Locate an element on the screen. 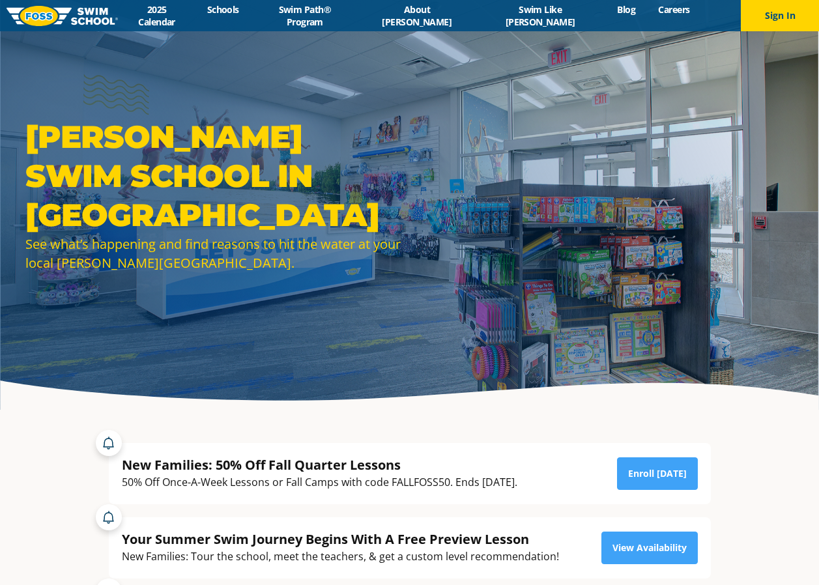 The width and height of the screenshot is (819, 585). a: 2025 Calendar is located at coordinates (156, 16).